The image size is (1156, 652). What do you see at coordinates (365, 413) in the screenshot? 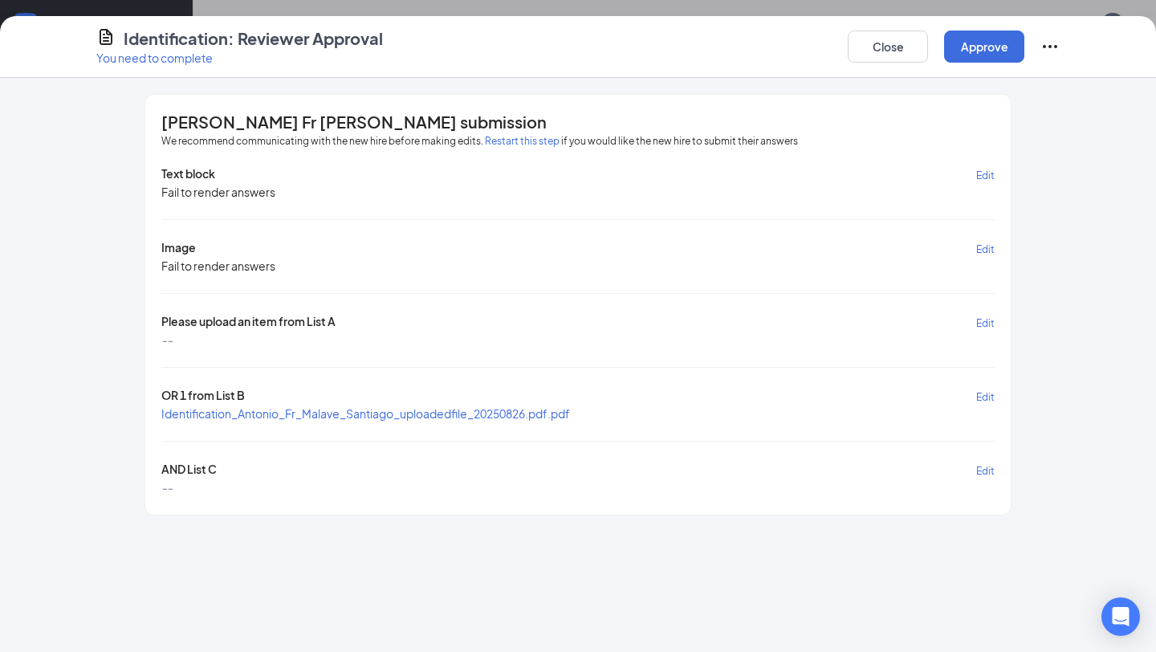
I see `span: Identification_Antonio_Fr_Malave_Santiago_uploadedfile_20250826.pdf.pdf` at bounding box center [365, 413].